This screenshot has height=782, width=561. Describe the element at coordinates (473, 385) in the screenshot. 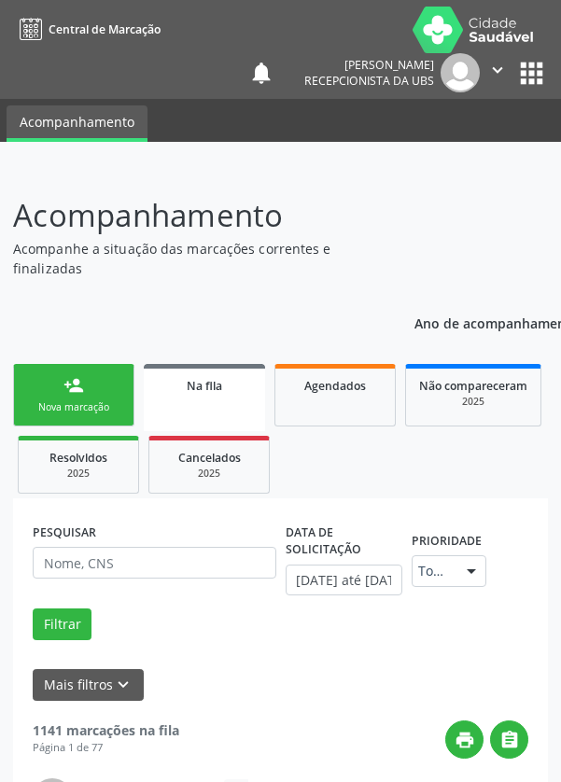

I see `span: Não compareceram` at that location.